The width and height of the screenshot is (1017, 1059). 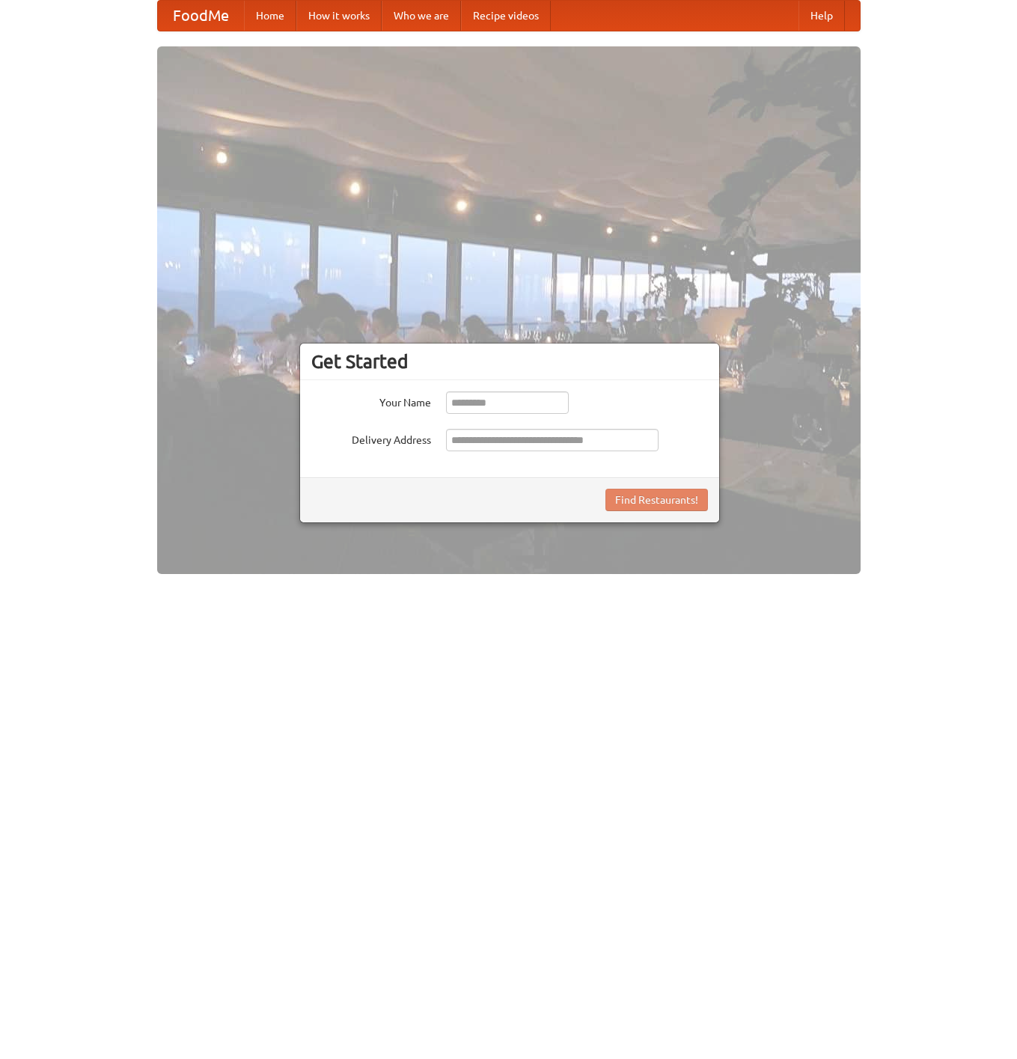 What do you see at coordinates (510, 362) in the screenshot?
I see `h3: Get Started` at bounding box center [510, 362].